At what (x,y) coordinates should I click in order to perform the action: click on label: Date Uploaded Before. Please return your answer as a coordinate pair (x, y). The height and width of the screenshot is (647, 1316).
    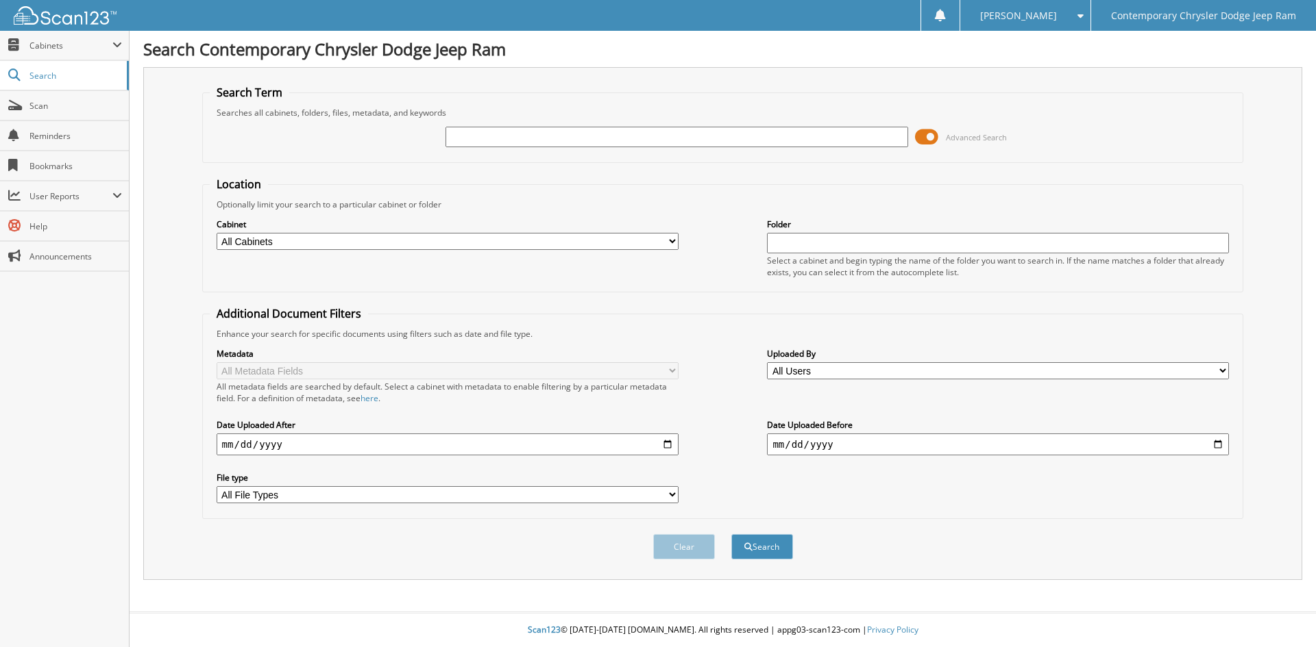
    Looking at the image, I should click on (998, 425).